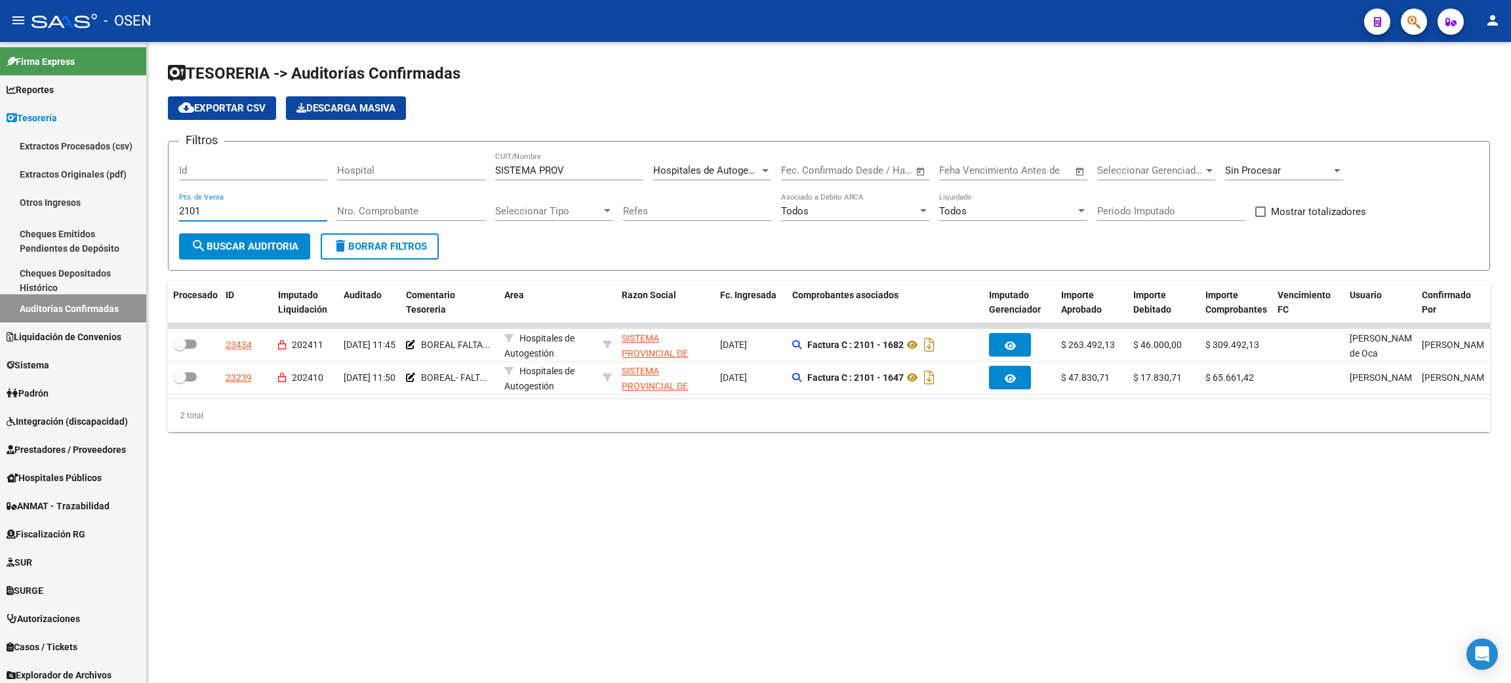 The height and width of the screenshot is (683, 1511). I want to click on span: SURGE, so click(25, 591).